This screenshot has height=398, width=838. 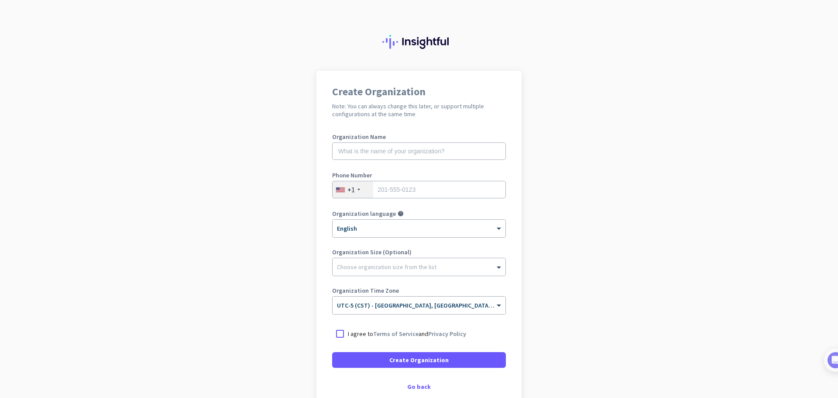 What do you see at coordinates (419, 137) in the screenshot?
I see `label: Organization Name` at bounding box center [419, 137].